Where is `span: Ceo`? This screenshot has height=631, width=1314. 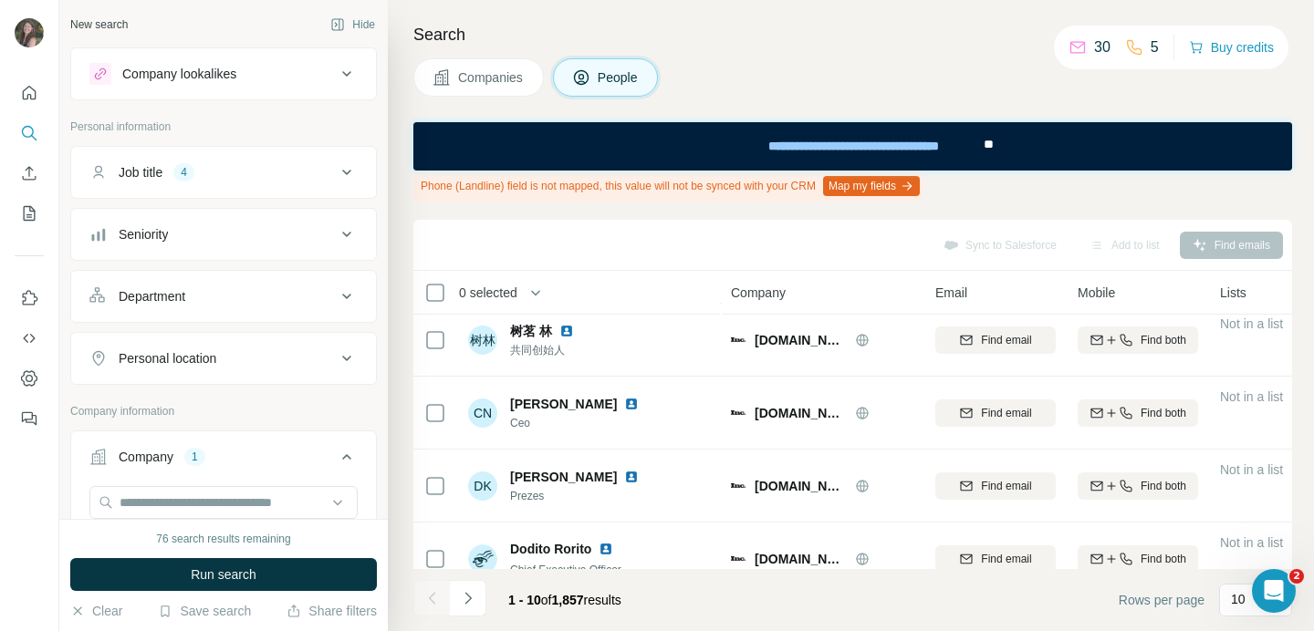
span: Ceo is located at coordinates (578, 423).